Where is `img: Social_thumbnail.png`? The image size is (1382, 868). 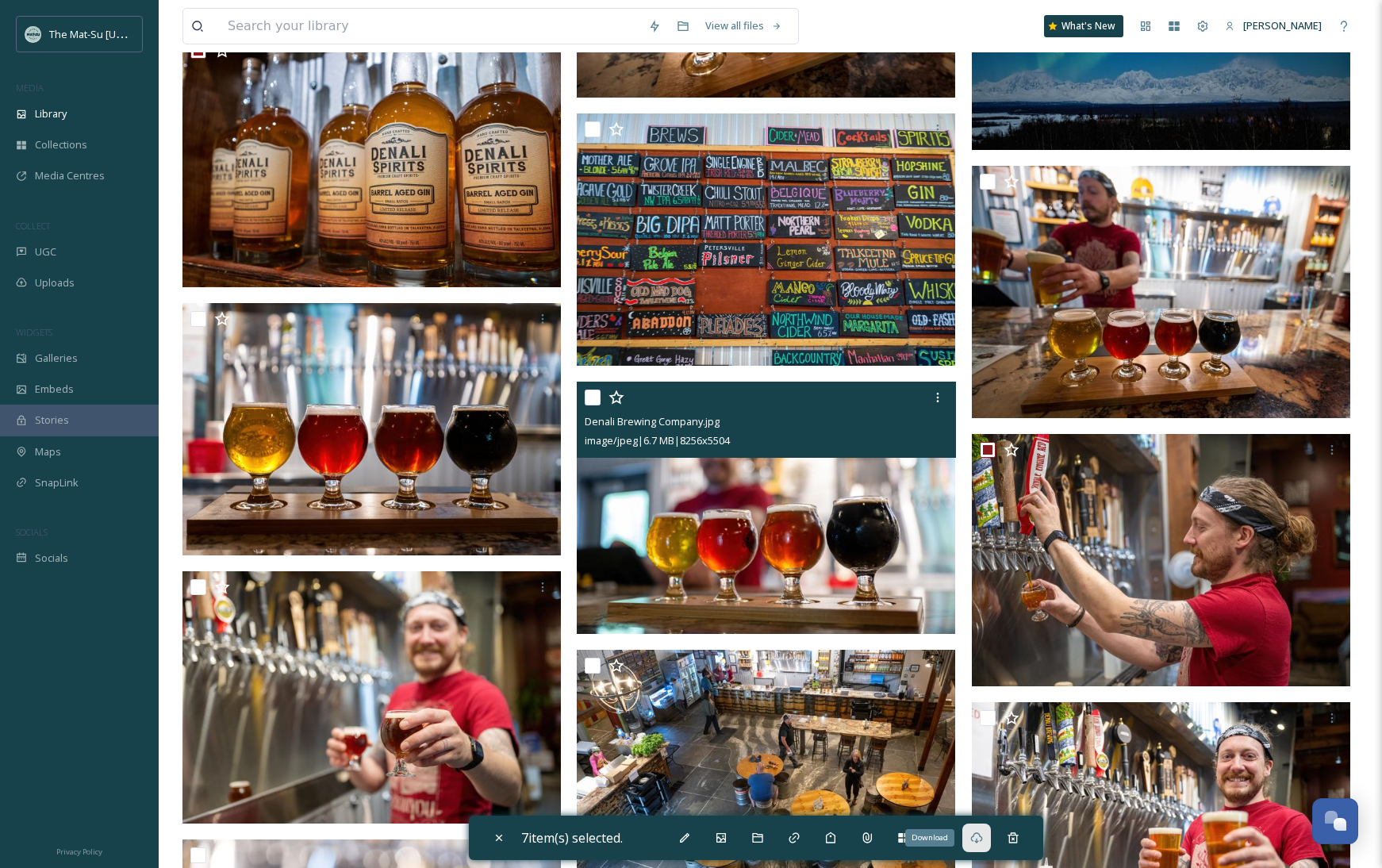 img: Social_thumbnail.png is located at coordinates (33, 34).